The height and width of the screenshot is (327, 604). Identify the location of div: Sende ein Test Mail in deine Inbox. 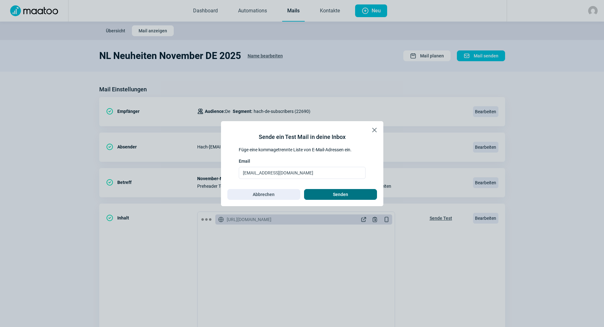
(302, 137).